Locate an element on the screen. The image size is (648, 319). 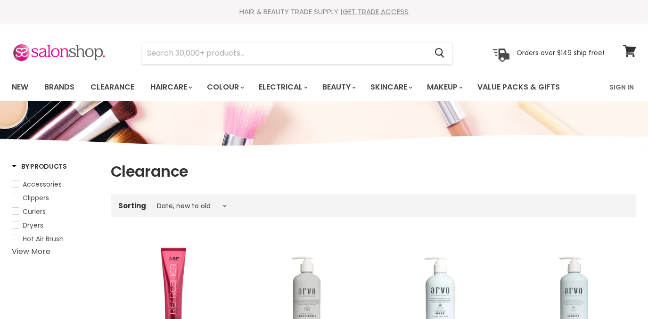
a: View More is located at coordinates (31, 251).